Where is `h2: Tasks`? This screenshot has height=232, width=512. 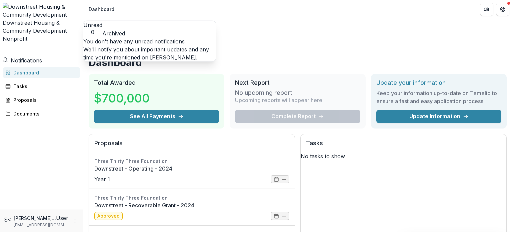
h2: Tasks is located at coordinates (403, 146).